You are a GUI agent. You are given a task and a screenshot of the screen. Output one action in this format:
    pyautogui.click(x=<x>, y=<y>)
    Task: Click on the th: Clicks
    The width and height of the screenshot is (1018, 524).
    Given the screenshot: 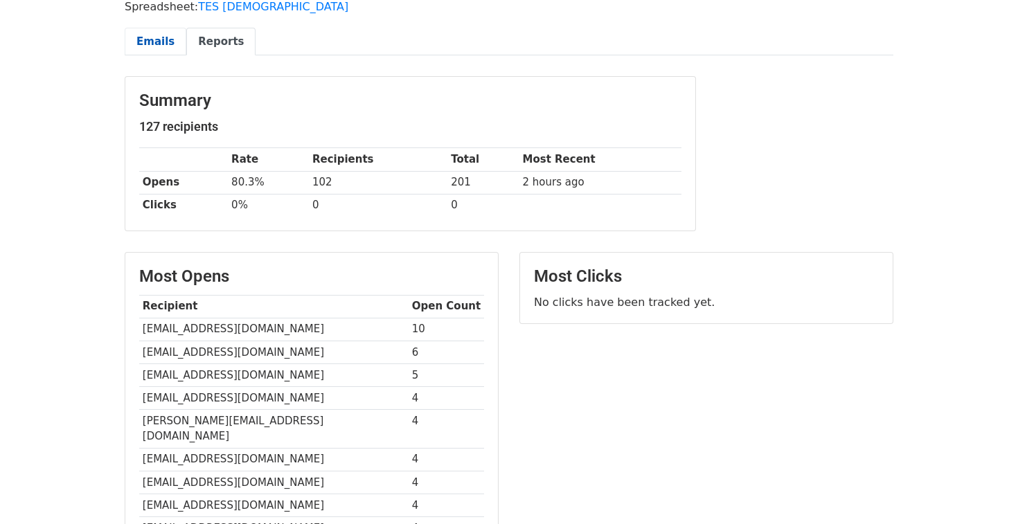 What is the action you would take?
    pyautogui.click(x=184, y=205)
    